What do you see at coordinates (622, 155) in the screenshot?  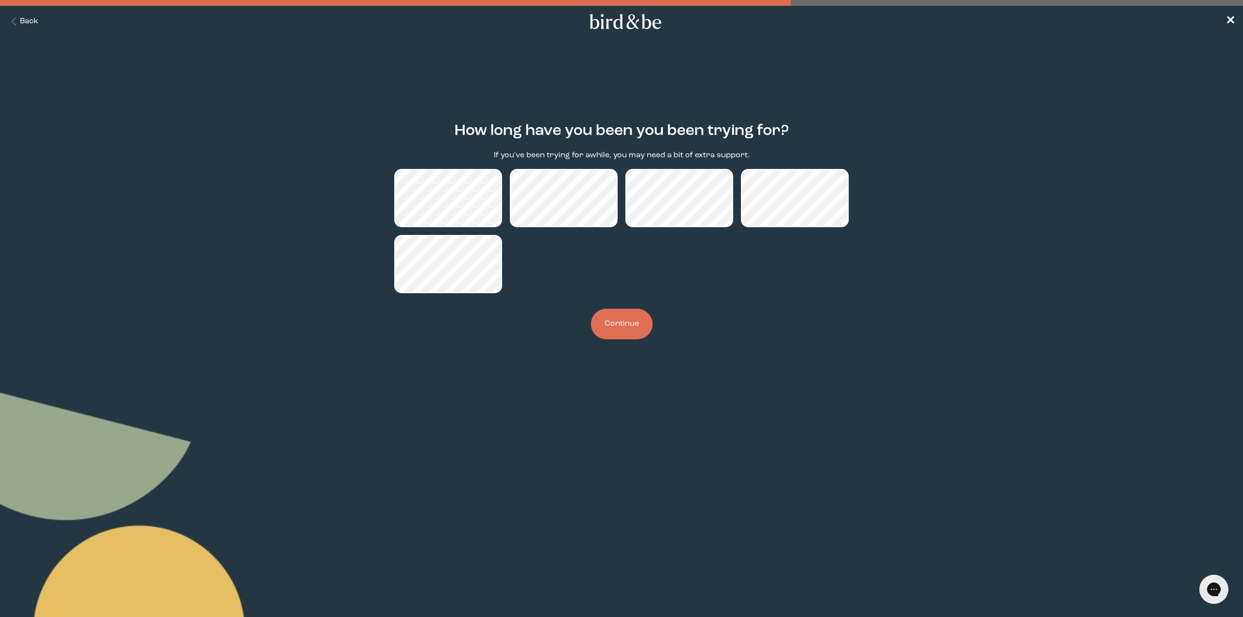 I see `p: If you've been trying for awhile, you may need a bit of extra support.` at bounding box center [622, 155].